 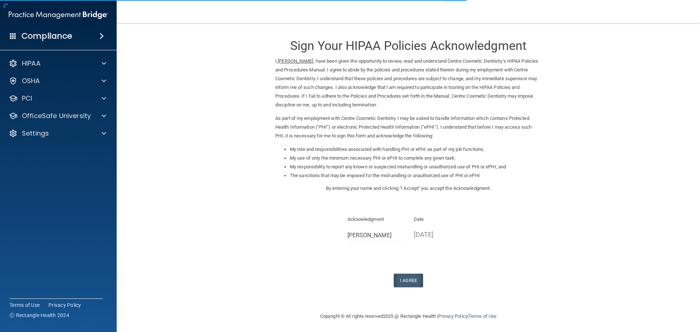 I want to click on a: OSHA, so click(x=57, y=81).